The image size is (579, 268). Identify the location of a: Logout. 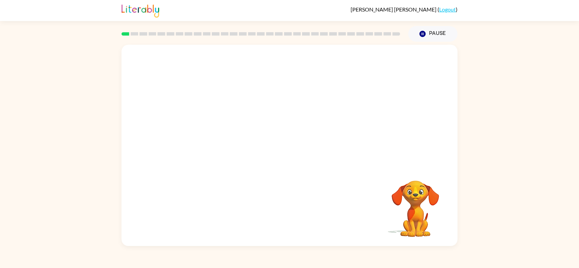
(447, 9).